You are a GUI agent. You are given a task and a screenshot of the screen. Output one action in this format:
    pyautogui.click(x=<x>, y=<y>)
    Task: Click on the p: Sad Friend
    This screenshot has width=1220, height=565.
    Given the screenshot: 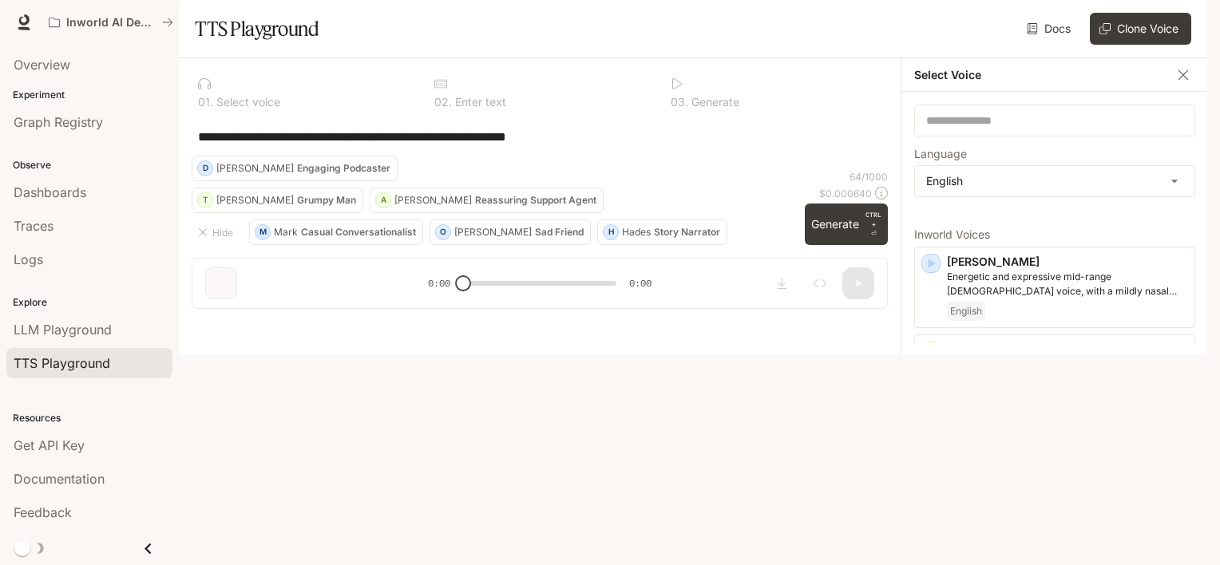 What is the action you would take?
    pyautogui.click(x=559, y=232)
    